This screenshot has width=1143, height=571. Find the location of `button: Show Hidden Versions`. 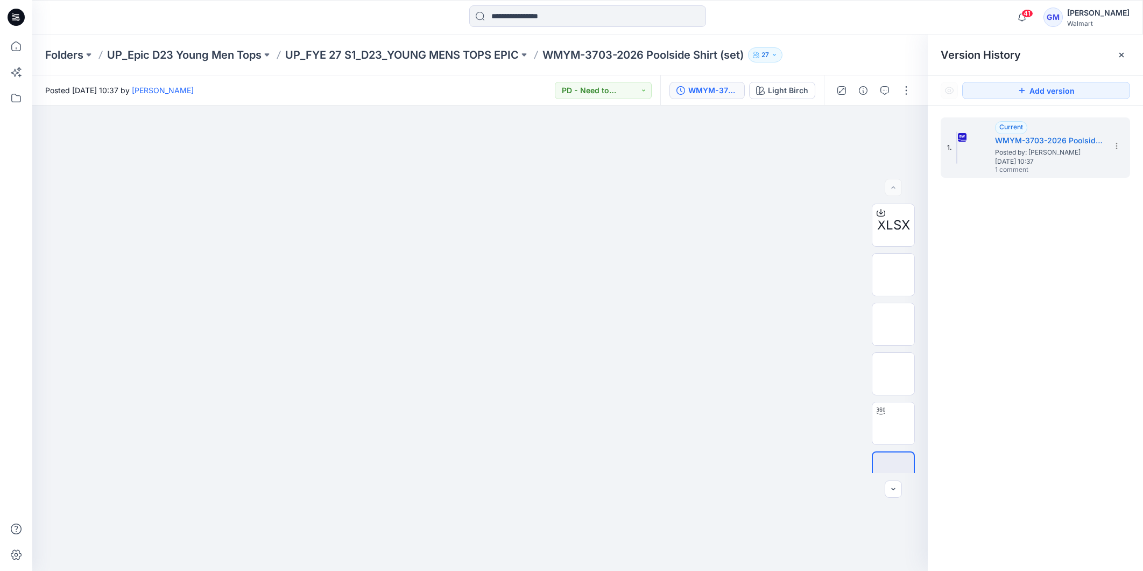

button: Show Hidden Versions is located at coordinates (950, 90).